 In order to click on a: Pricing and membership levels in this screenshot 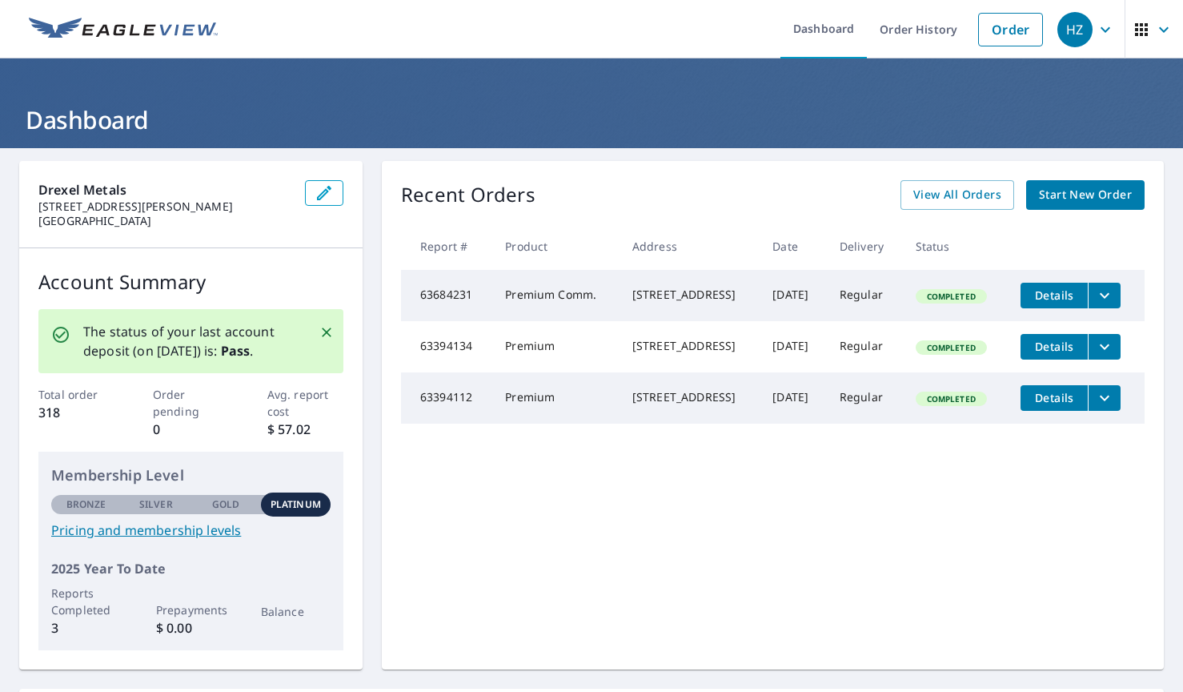, I will do `click(191, 530)`.